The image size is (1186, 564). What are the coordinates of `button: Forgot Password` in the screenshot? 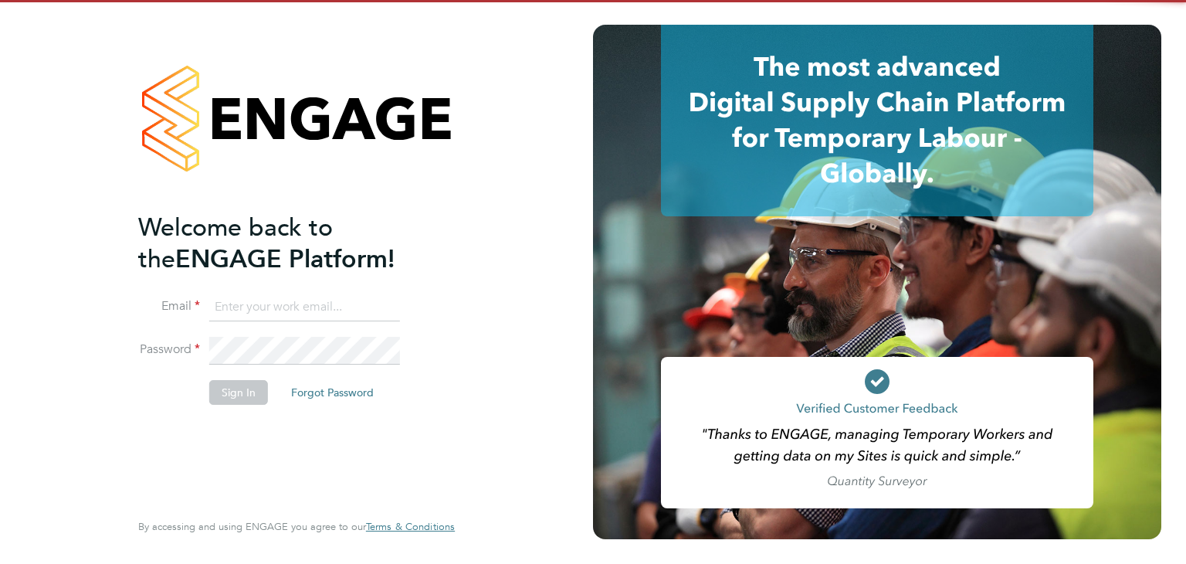 It's located at (332, 392).